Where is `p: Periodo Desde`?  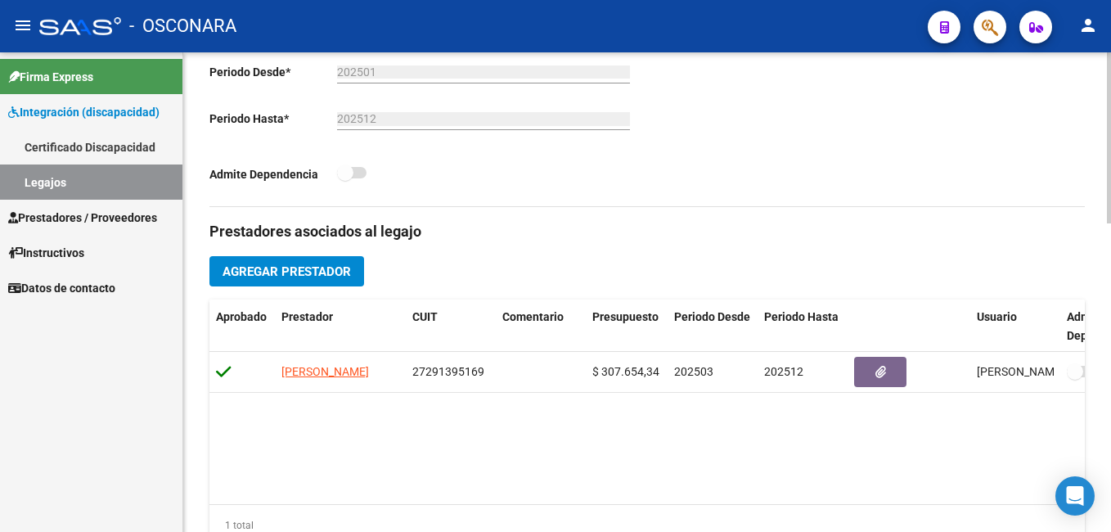 p: Periodo Desde is located at coordinates (273, 72).